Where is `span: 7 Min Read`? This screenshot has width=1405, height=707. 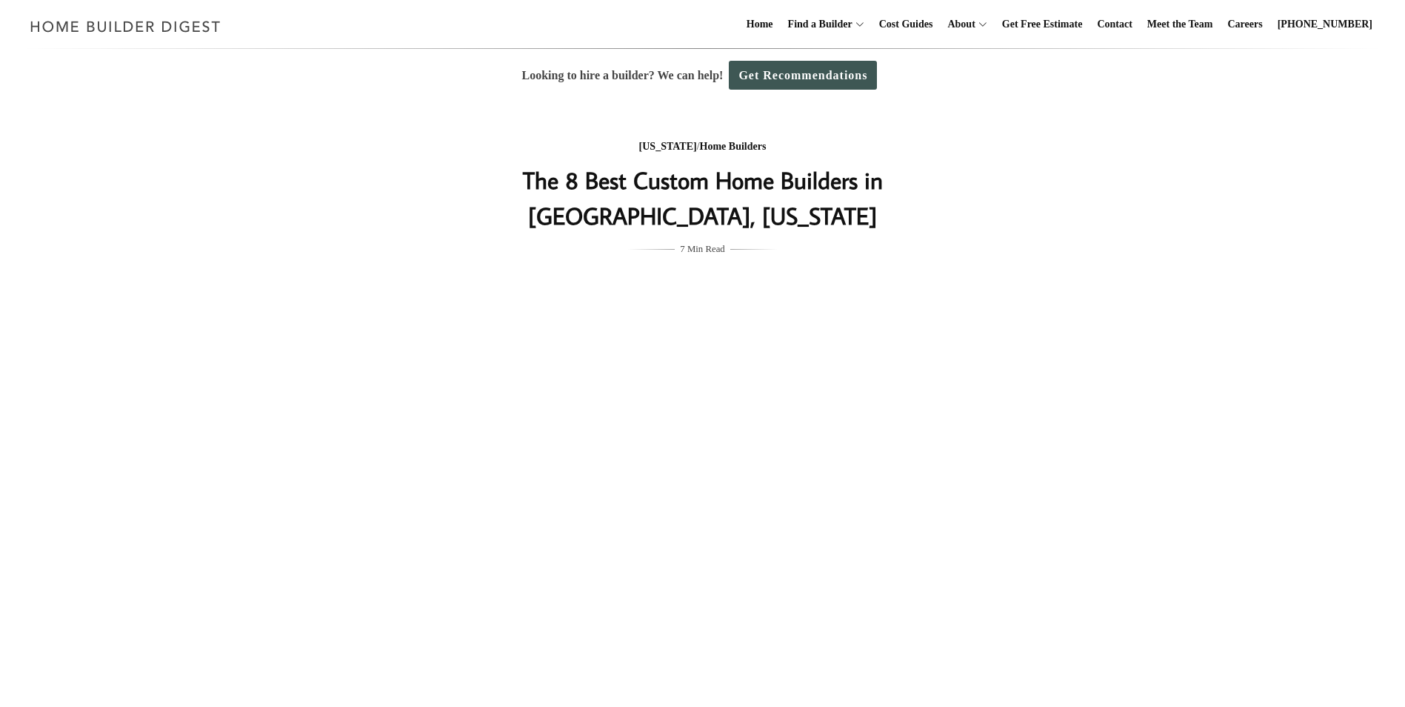
span: 7 Min Read is located at coordinates (702, 249).